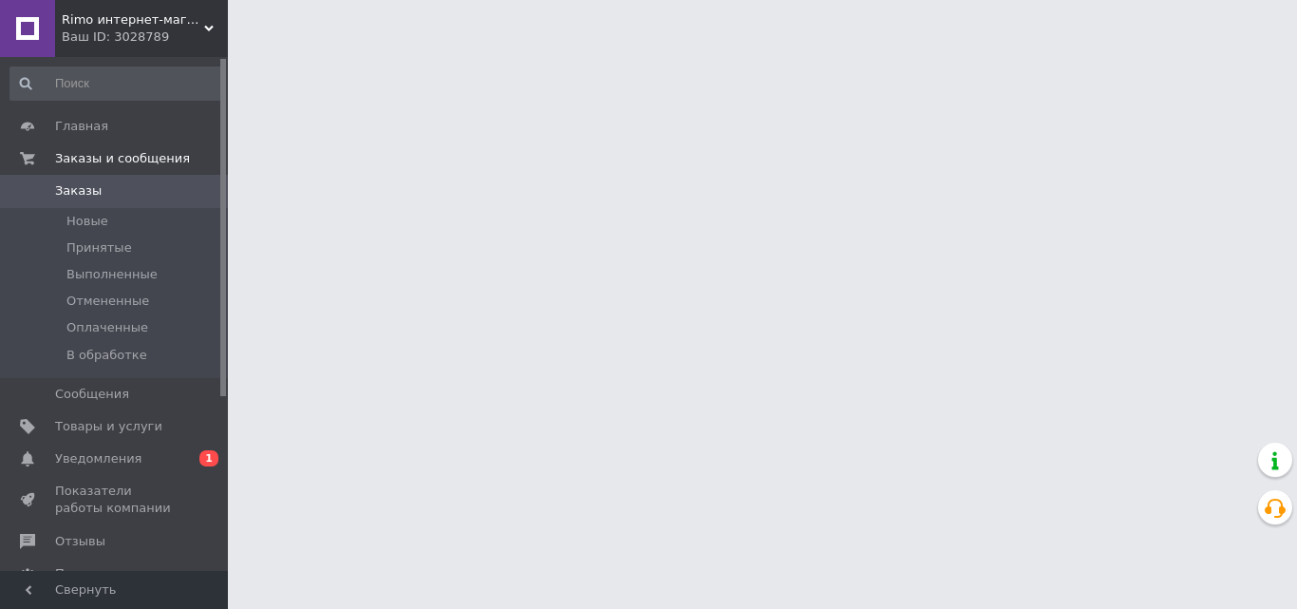  Describe the element at coordinates (80, 541) in the screenshot. I see `span: Отзывы` at that location.